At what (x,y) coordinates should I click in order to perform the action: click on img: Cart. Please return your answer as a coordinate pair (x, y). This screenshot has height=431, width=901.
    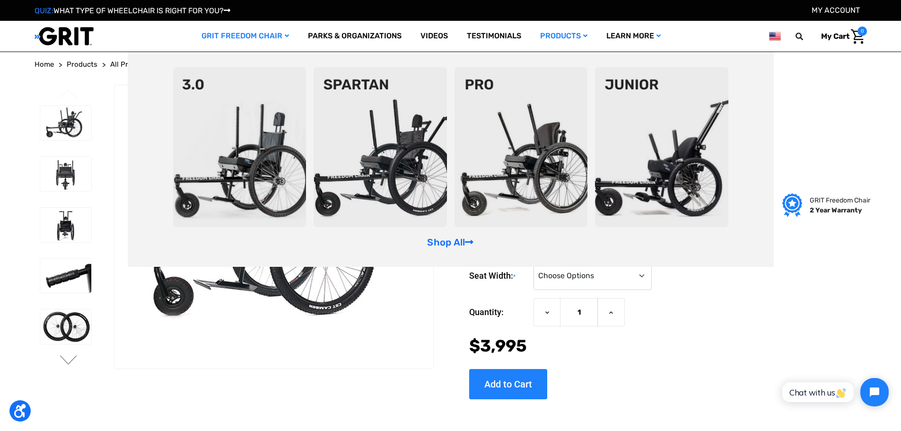
    Looking at the image, I should click on (857, 36).